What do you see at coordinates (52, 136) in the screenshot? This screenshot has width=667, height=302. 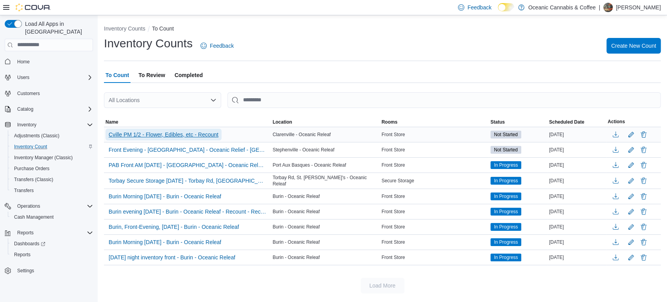 I see `button: Adjustments (Classic)` at bounding box center [52, 136].